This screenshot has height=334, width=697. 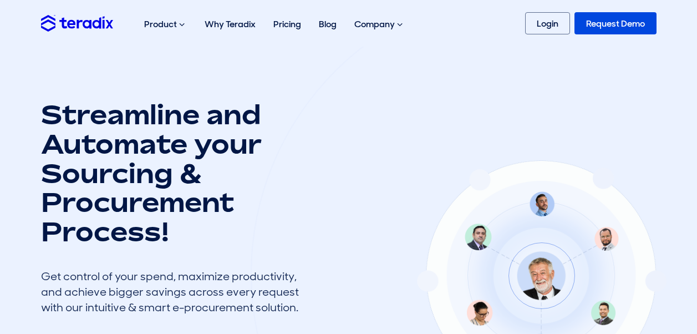 What do you see at coordinates (328, 24) in the screenshot?
I see `a: Blog` at bounding box center [328, 24].